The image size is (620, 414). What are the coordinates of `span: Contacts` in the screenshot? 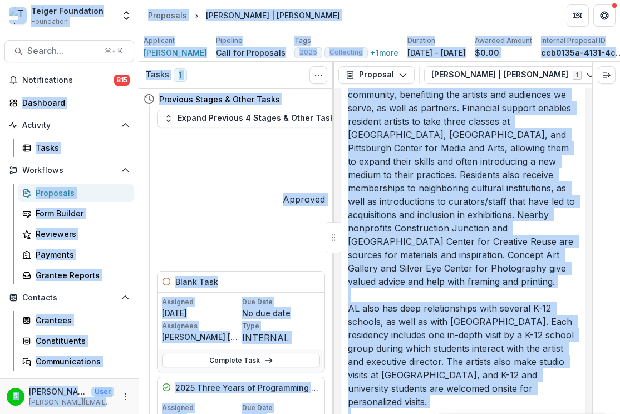 It's located at (69, 298).